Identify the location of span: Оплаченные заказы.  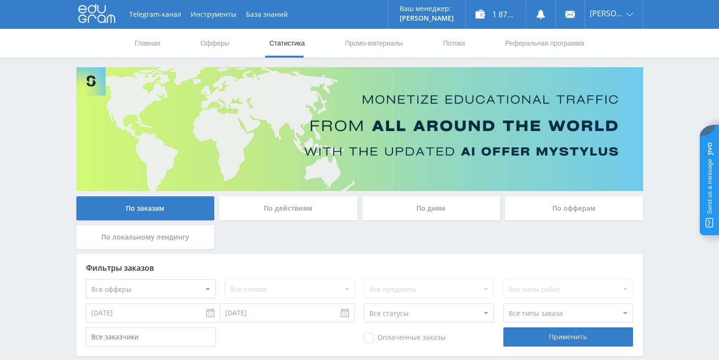
(405, 338).